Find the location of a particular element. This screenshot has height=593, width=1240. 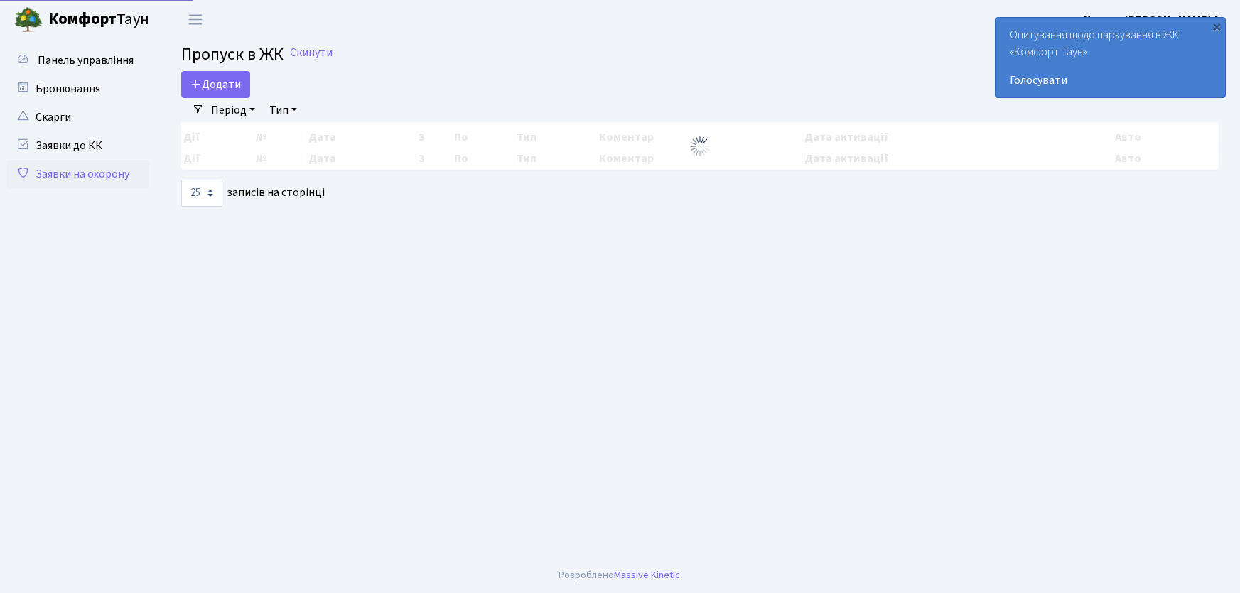

a: Голосувати is located at coordinates (1110, 80).